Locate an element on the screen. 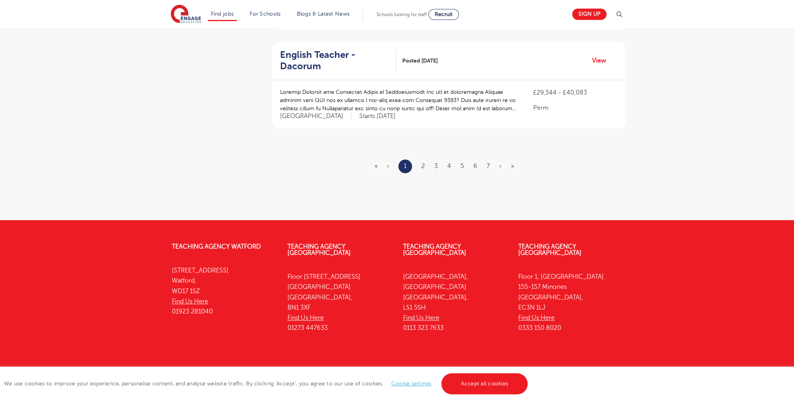  span: Schools looking for staff is located at coordinates (402, 14).